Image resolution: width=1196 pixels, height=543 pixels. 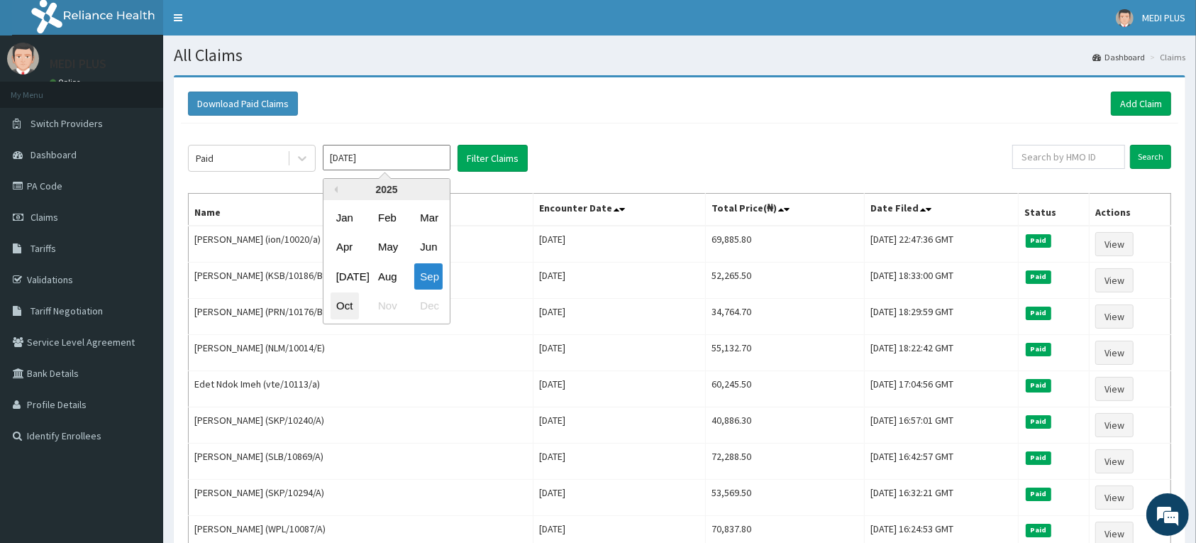 What do you see at coordinates (492, 158) in the screenshot?
I see `button: Filter Claims` at bounding box center [492, 158].